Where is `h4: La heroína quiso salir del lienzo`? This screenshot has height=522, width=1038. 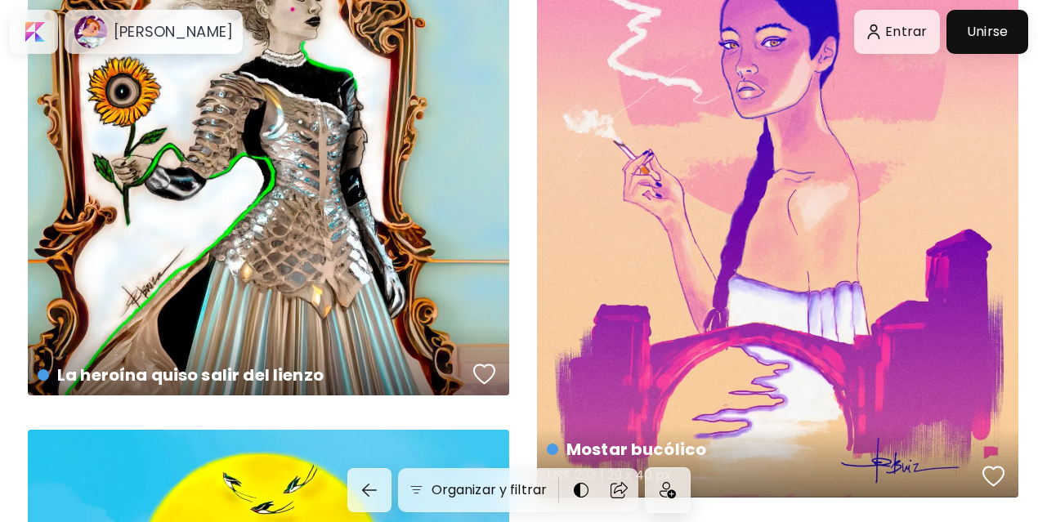
h4: La heroína quiso salir del lienzo is located at coordinates (253, 375).